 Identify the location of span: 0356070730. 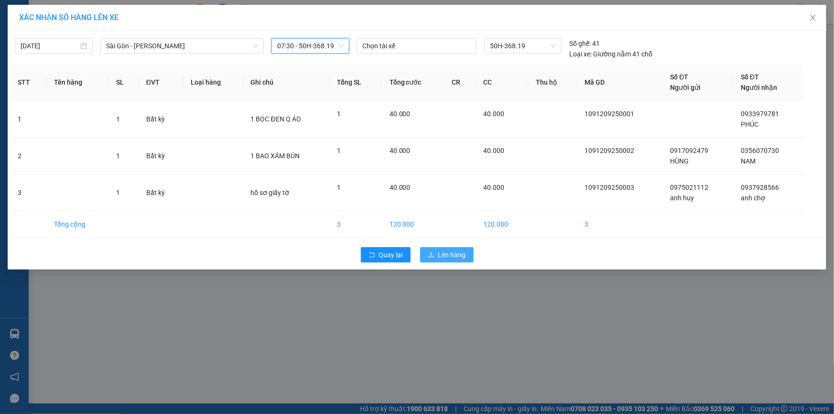
(760, 151).